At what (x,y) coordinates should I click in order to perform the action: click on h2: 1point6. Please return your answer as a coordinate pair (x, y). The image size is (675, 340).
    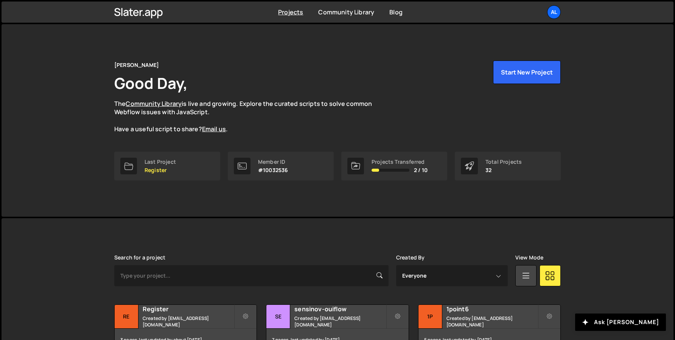
    Looking at the image, I should click on (492, 309).